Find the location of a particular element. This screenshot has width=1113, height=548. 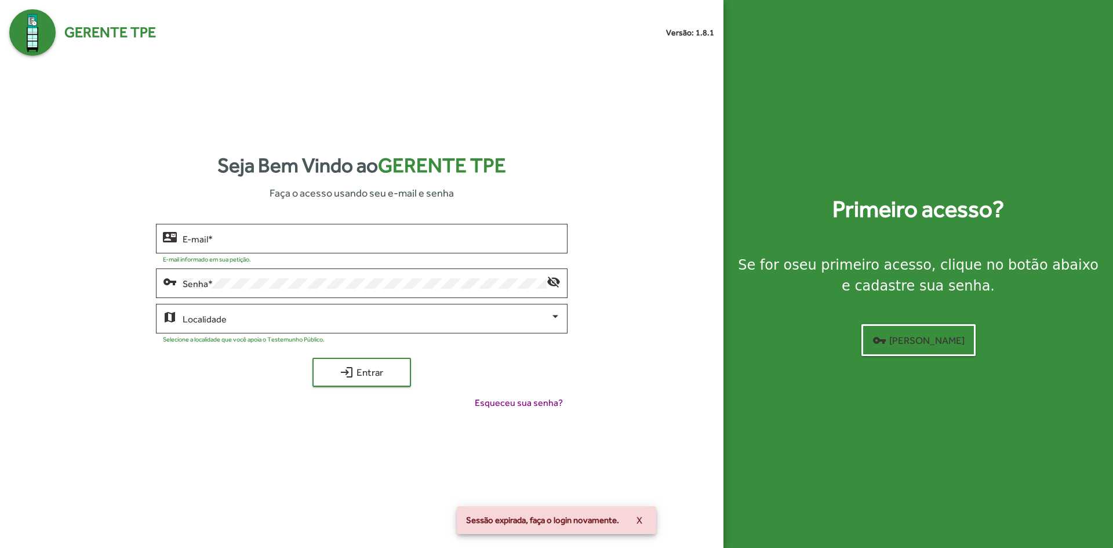

strong: Primeiro acesso? is located at coordinates (919, 209).